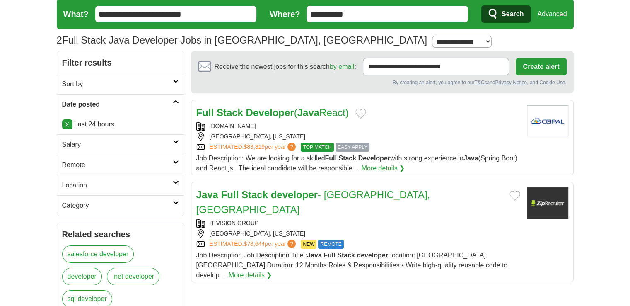 The image size is (630, 306). Describe the element at coordinates (121, 164) in the screenshot. I see `a: Remote` at that location.